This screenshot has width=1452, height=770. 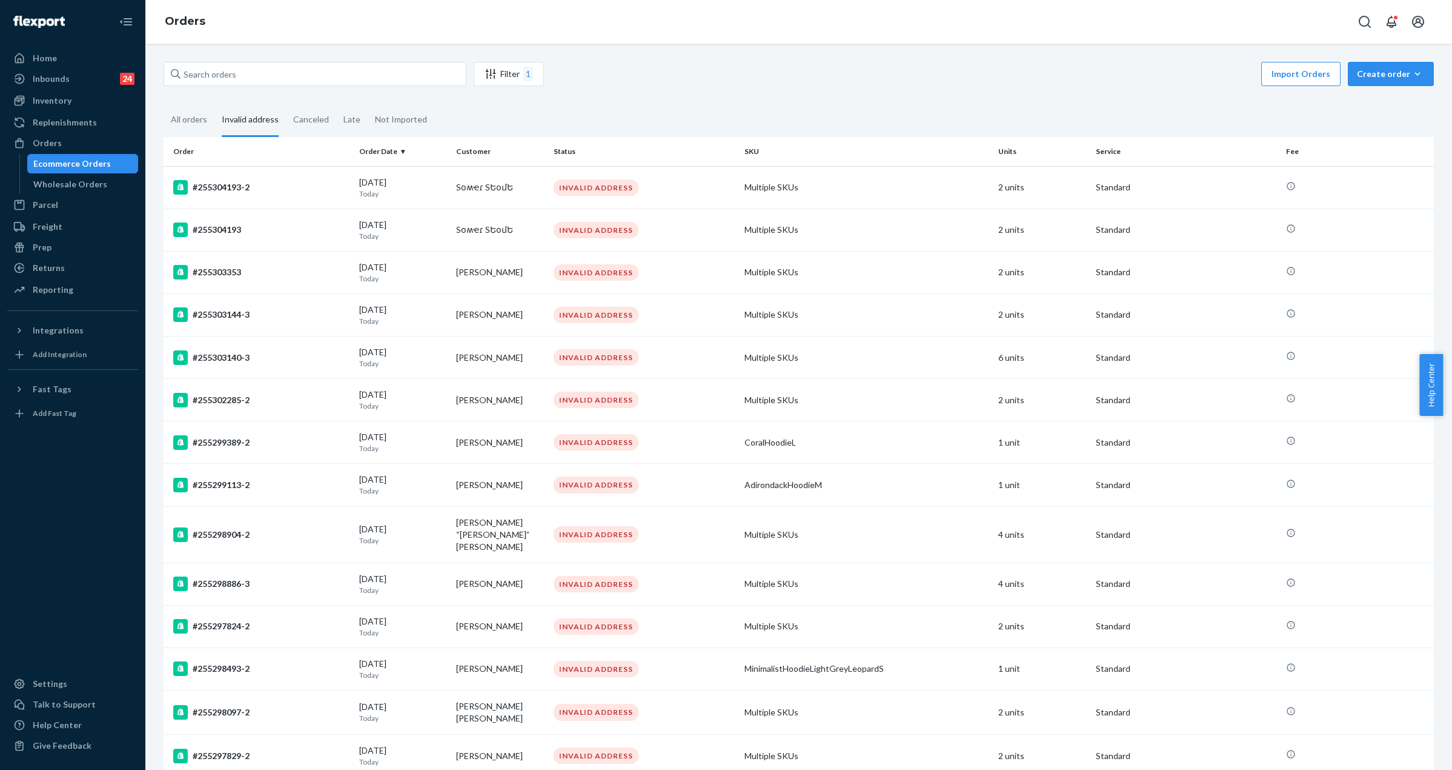 What do you see at coordinates (83, 184) in the screenshot?
I see `a: Wholesale Orders` at bounding box center [83, 184].